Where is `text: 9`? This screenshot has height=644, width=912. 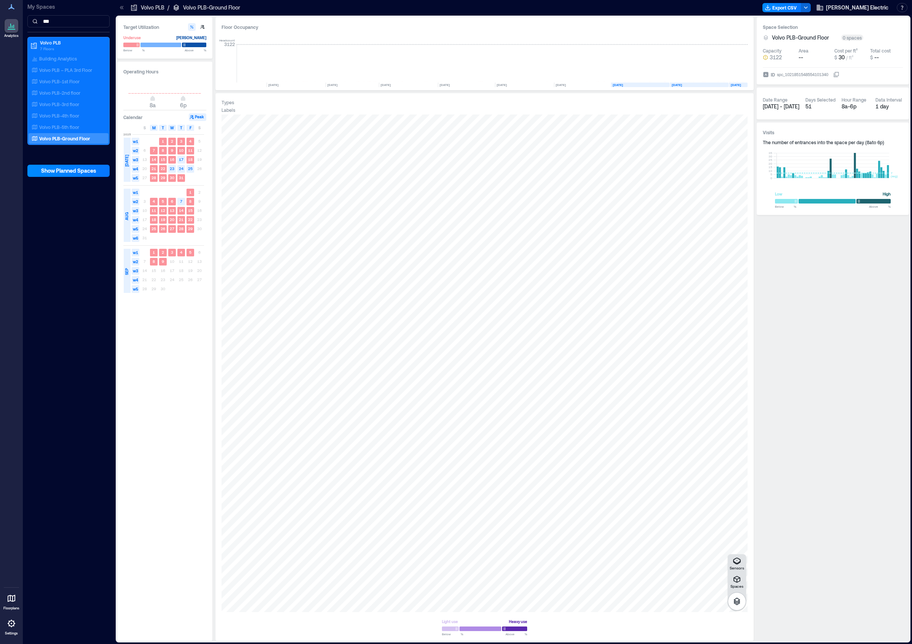 text: 9 is located at coordinates (163, 261).